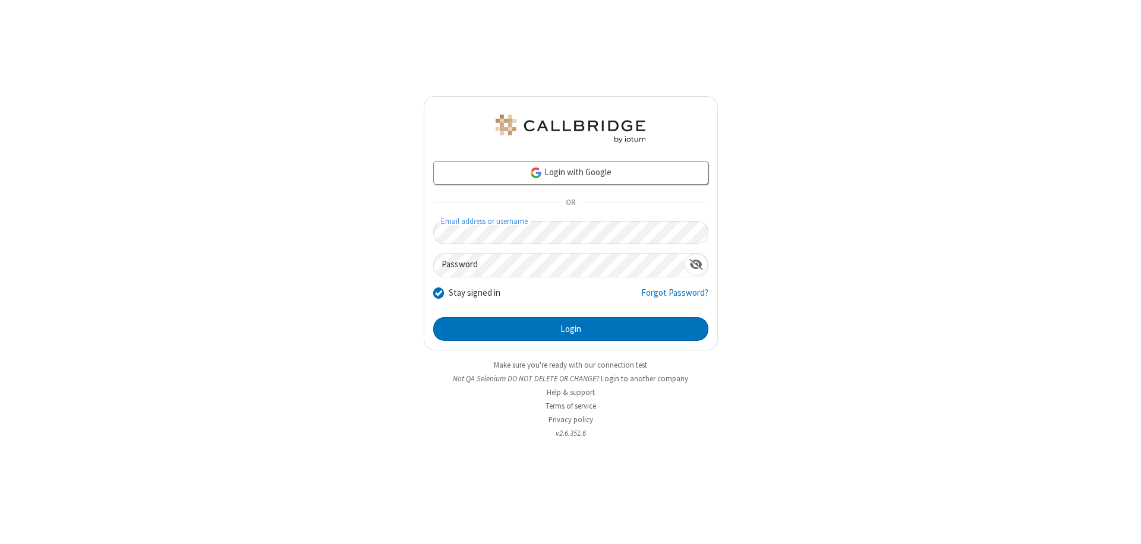 The height and width of the screenshot is (544, 1141). Describe the element at coordinates (571, 129) in the screenshot. I see `img: QA Selenium DO NOT DELETE OR CHANGE` at that location.